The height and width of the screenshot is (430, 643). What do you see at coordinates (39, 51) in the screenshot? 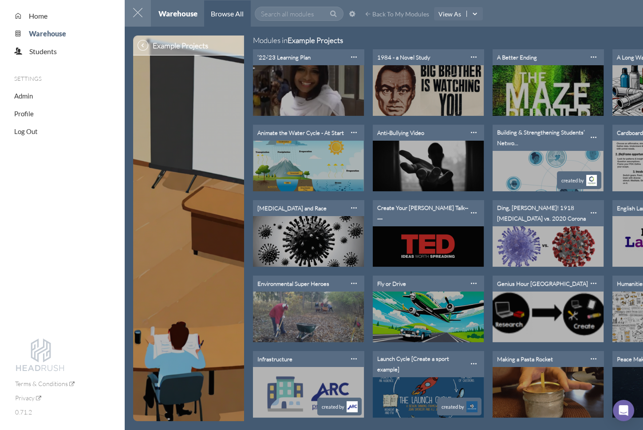
I see `a: Students` at bounding box center [39, 51].